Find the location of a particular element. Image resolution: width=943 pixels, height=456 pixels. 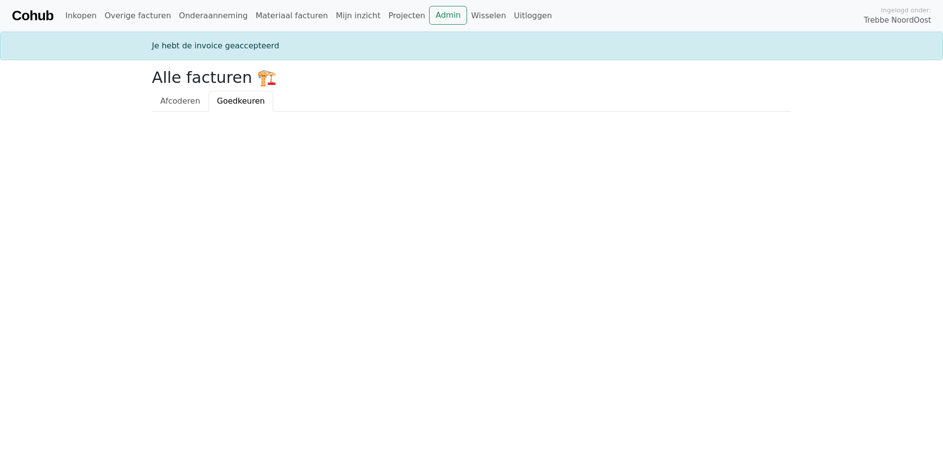

a: Materiaal facturen is located at coordinates (292, 16).